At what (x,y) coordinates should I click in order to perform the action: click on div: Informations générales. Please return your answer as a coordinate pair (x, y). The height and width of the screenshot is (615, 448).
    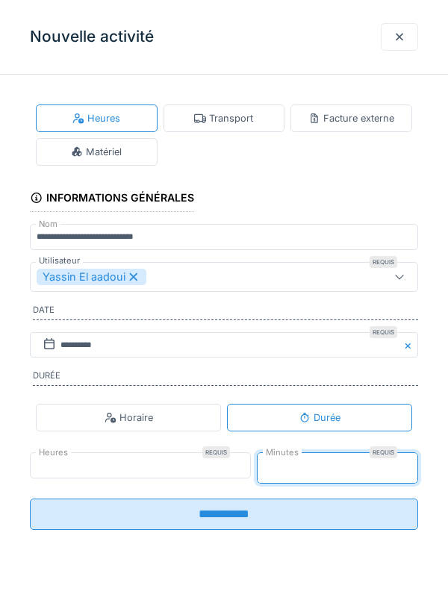
    Looking at the image, I should click on (112, 199).